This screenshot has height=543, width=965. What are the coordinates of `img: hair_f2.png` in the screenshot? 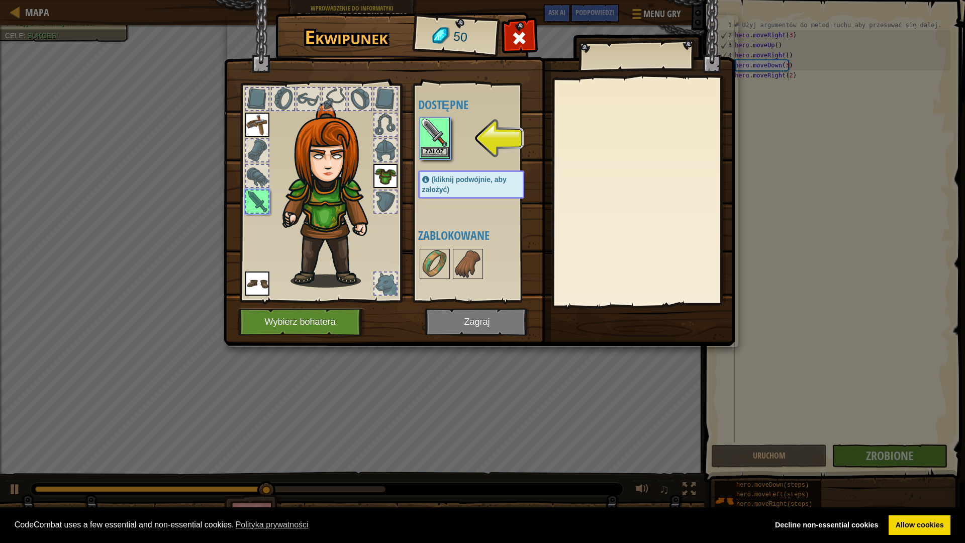 It's located at (332, 195).